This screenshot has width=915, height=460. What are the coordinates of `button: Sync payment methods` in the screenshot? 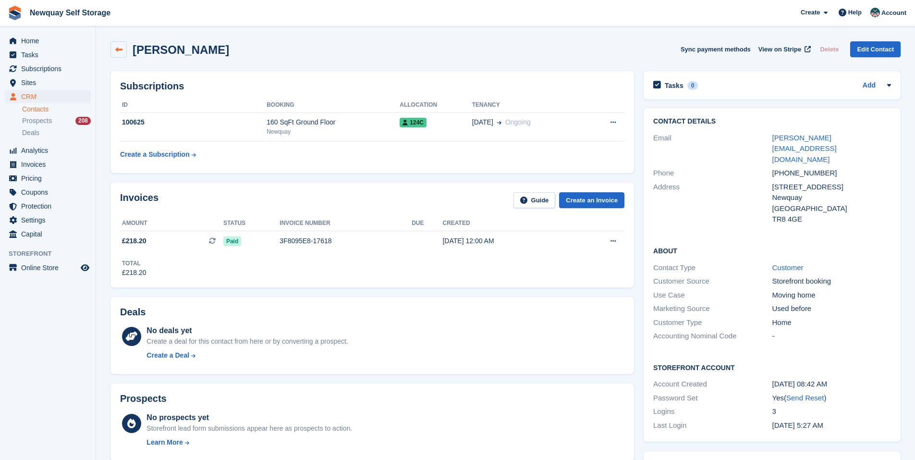 It's located at (716, 49).